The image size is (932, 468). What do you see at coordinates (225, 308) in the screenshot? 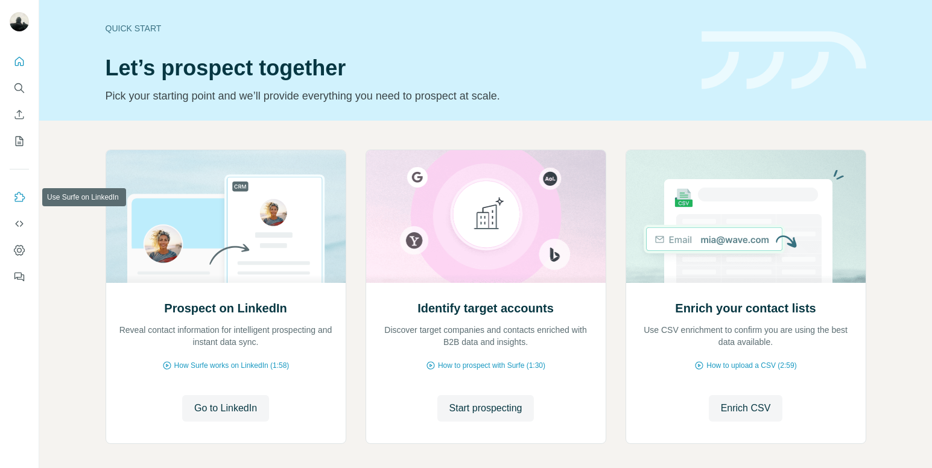
I see `h2: Prospect on LinkedIn` at bounding box center [225, 308].